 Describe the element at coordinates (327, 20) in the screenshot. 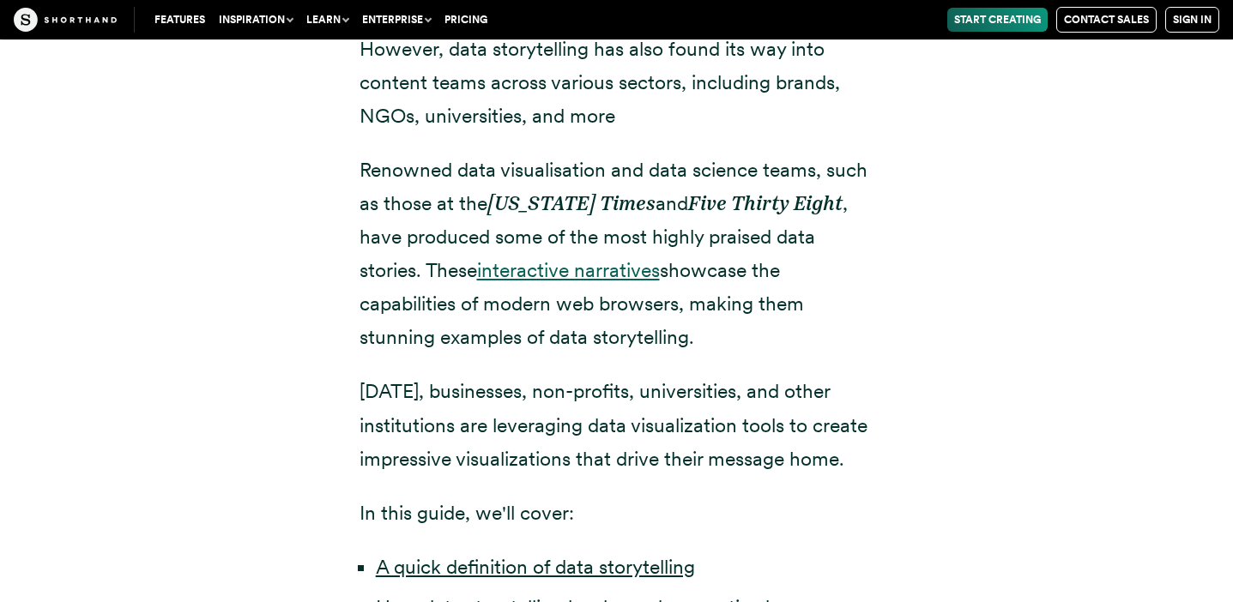

I see `button: Learn` at that location.